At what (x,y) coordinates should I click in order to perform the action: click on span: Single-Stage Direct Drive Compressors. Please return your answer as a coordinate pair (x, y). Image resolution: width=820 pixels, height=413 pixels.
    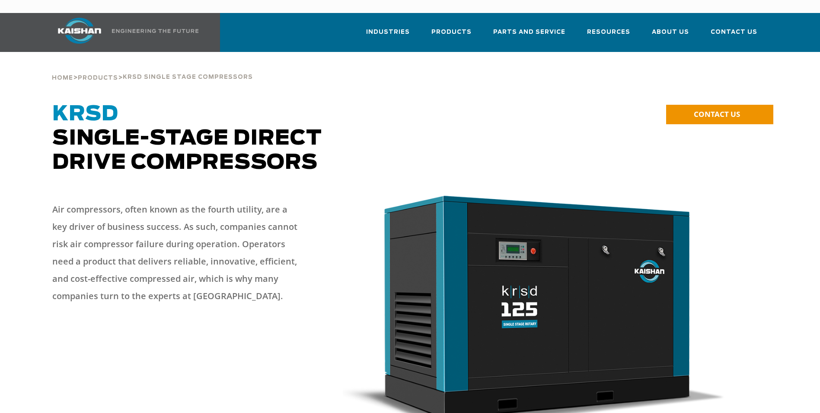
    Looking at the image, I should click on (187, 138).